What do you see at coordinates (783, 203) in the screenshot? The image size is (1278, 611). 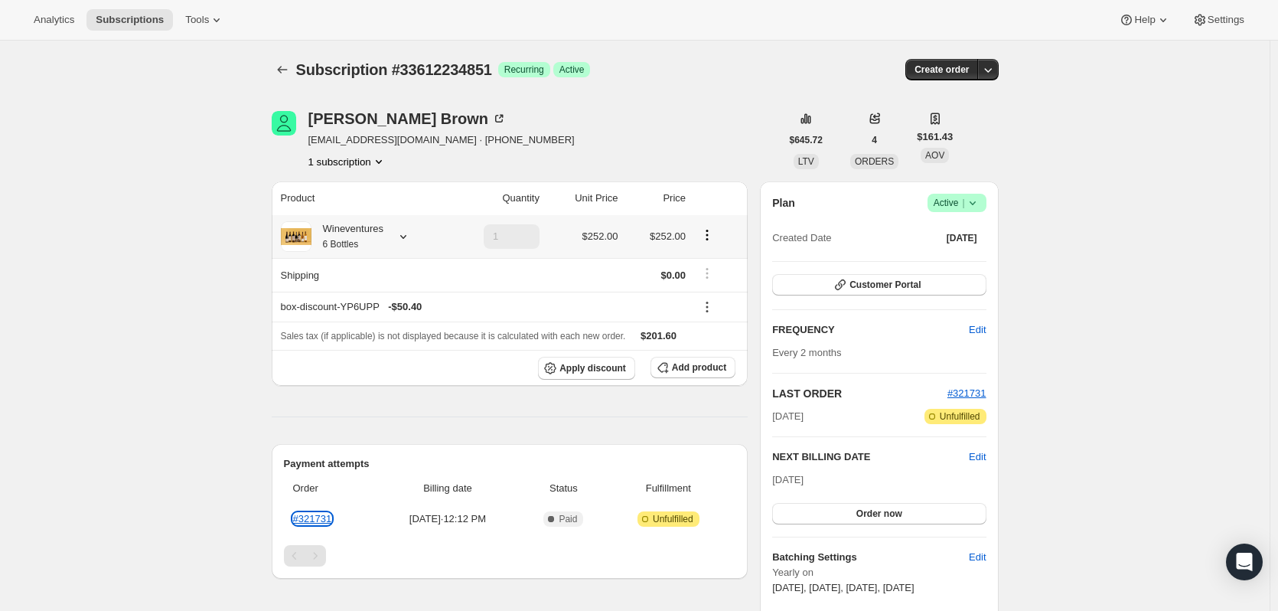 I see `h2: Plan` at bounding box center [783, 203].